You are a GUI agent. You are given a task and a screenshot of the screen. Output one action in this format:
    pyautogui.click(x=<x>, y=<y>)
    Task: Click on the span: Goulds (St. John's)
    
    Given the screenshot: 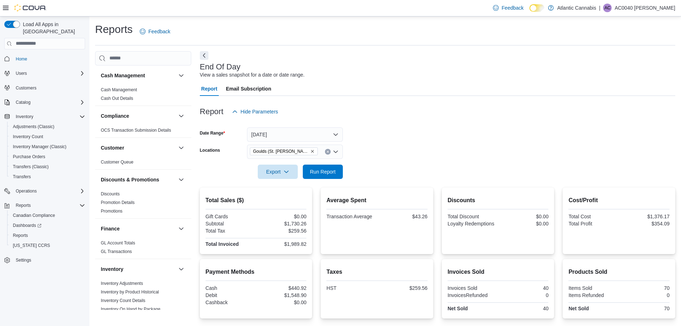 What is the action you would take?
    pyautogui.click(x=284, y=151)
    